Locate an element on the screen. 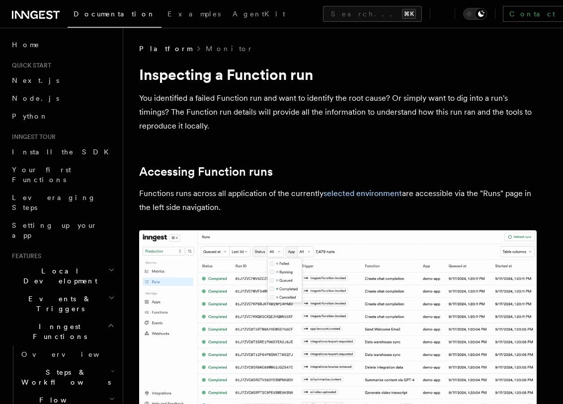 Image resolution: width=563 pixels, height=404 pixels. a: Next.js is located at coordinates (62, 80).